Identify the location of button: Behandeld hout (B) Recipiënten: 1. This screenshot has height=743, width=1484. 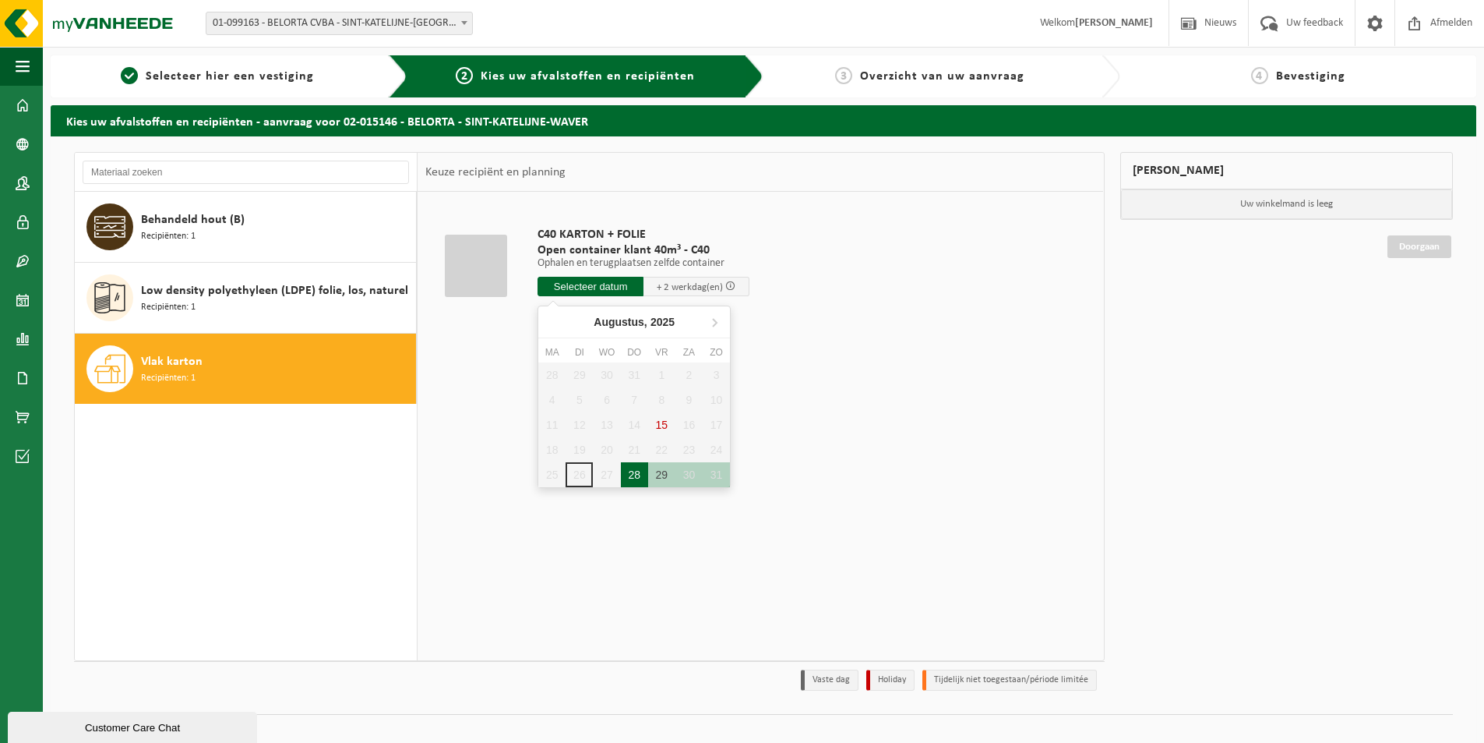
(245, 227).